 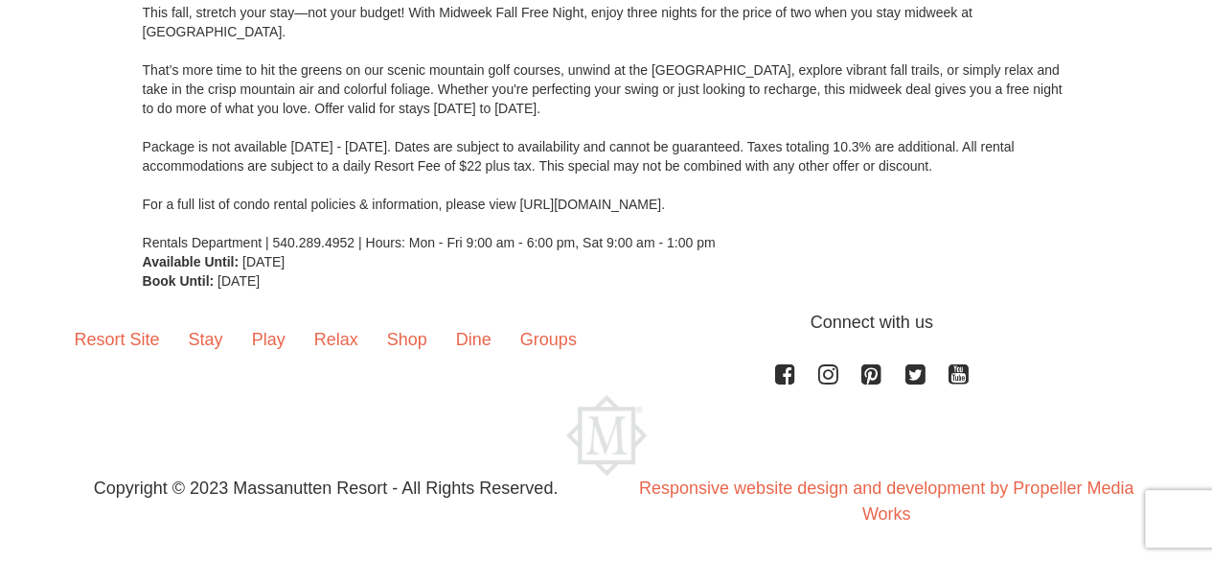 What do you see at coordinates (887, 500) in the screenshot?
I see `a: Responsive website design and development by Propeller Media Works` at bounding box center [887, 500].